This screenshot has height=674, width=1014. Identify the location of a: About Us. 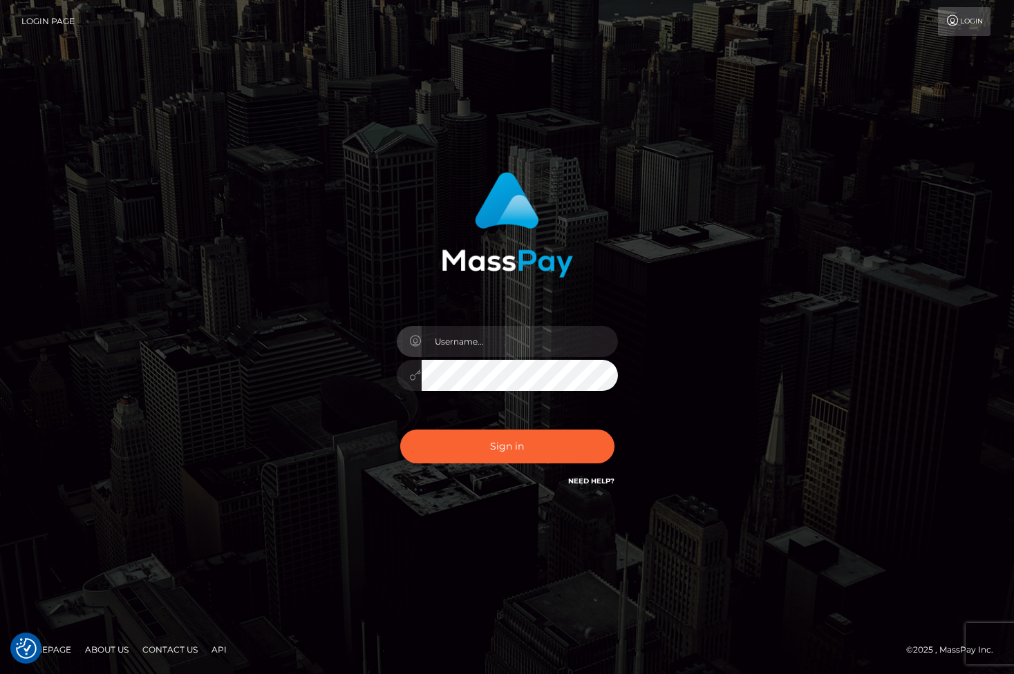
(106, 649).